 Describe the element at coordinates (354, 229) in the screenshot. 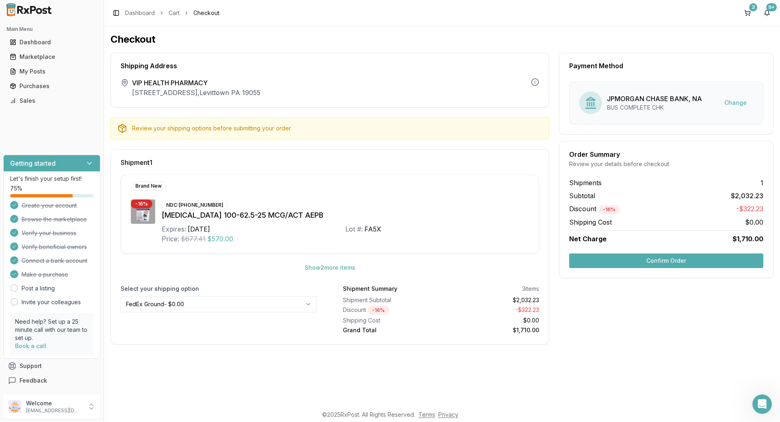

I see `div: Lot #:` at that location.